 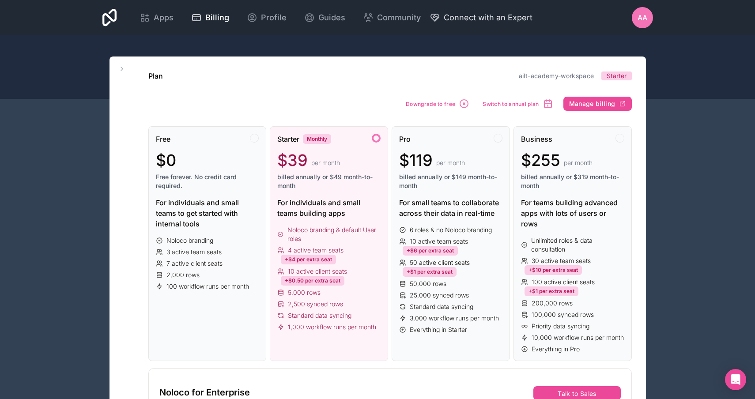 What do you see at coordinates (308, 260) in the screenshot?
I see `div: +$4 per extra seat` at bounding box center [308, 260].